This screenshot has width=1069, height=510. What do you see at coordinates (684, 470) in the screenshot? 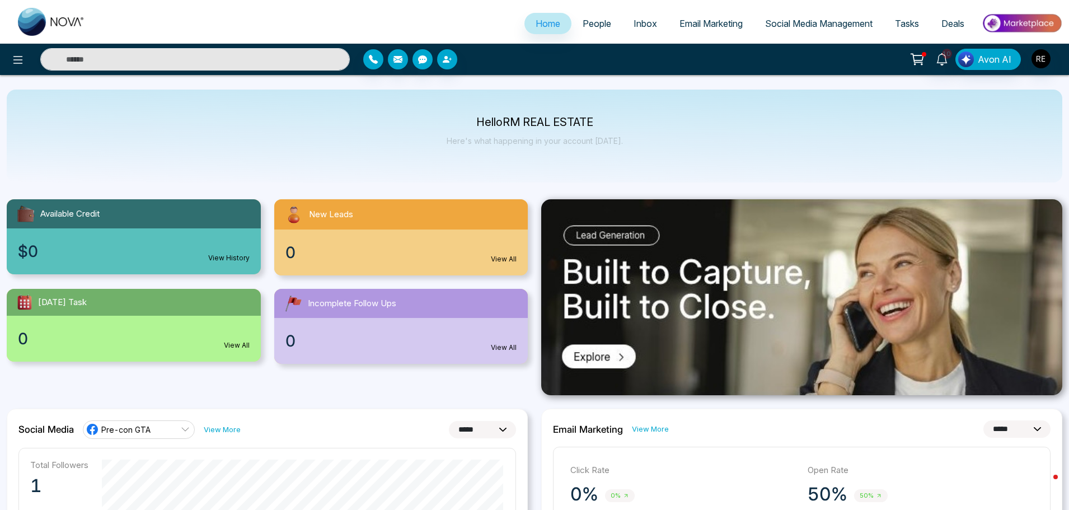
I see `p: Click Rate` at bounding box center [684, 470].